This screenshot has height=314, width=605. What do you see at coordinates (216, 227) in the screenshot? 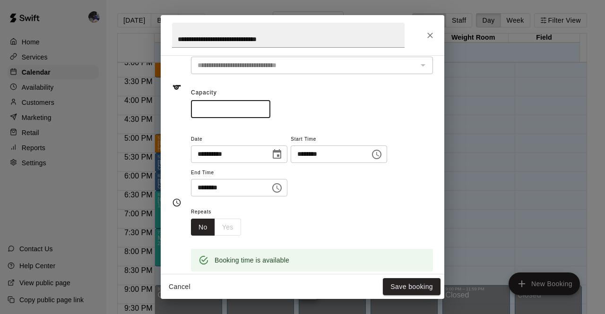
I see `div: outlined button group` at bounding box center [216, 227].